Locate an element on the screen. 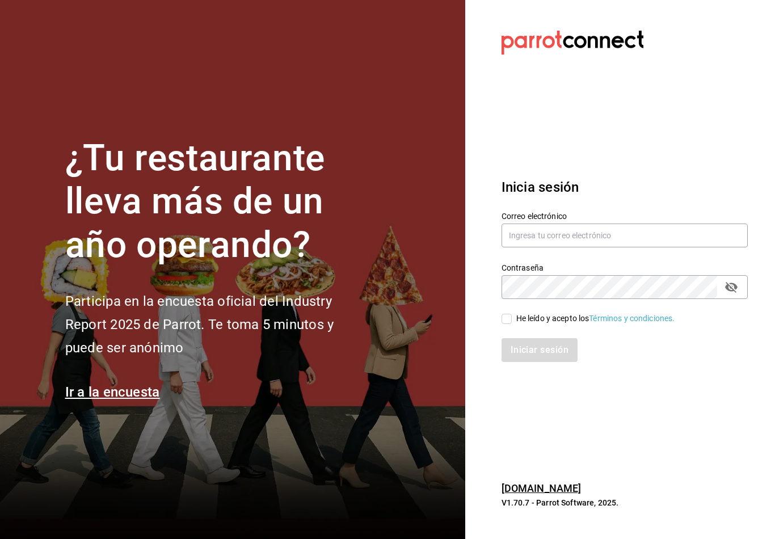 The width and height of the screenshot is (775, 539). h3: Inicia sesión is located at coordinates (624, 187).